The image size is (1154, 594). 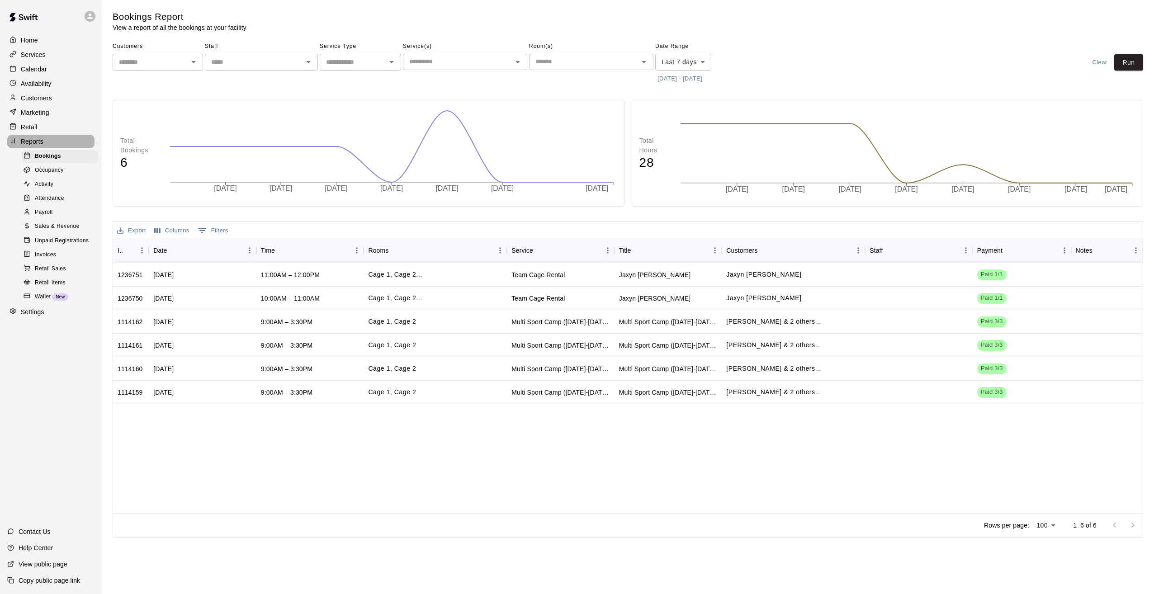 I want to click on div: Tue, Aug 05, 2025, so click(x=163, y=393).